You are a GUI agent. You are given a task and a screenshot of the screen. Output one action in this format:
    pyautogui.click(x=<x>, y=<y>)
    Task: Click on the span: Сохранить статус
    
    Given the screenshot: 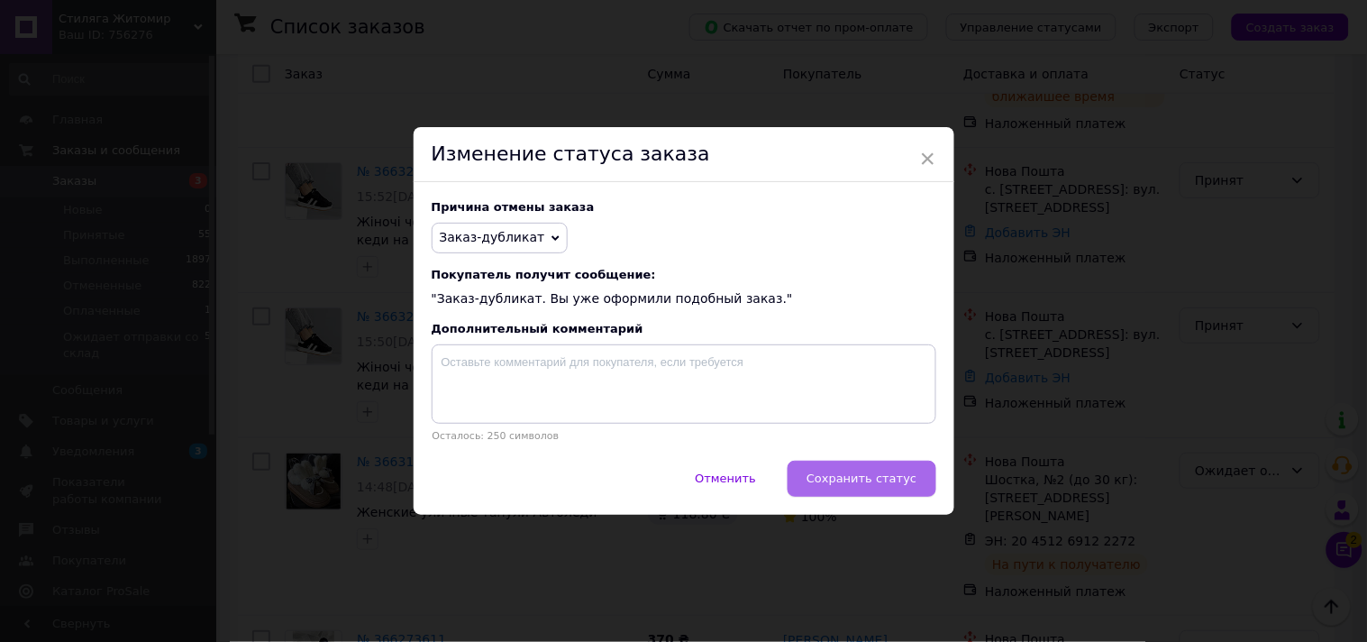 What is the action you would take?
    pyautogui.click(x=862, y=478)
    